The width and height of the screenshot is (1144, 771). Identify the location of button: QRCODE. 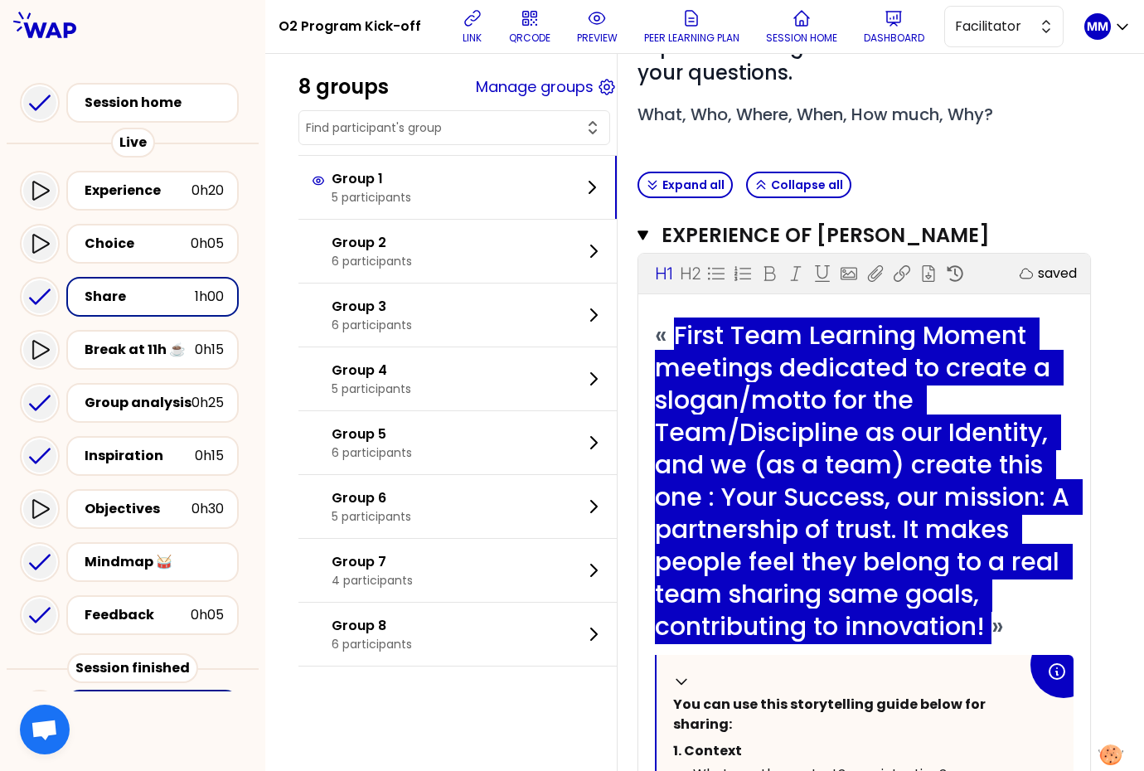
(530, 27).